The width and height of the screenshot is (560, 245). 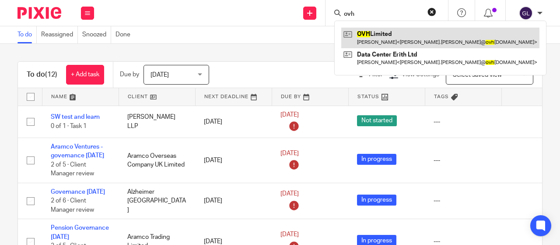 What do you see at coordinates (129, 74) in the screenshot?
I see `p: Due by` at bounding box center [129, 74].